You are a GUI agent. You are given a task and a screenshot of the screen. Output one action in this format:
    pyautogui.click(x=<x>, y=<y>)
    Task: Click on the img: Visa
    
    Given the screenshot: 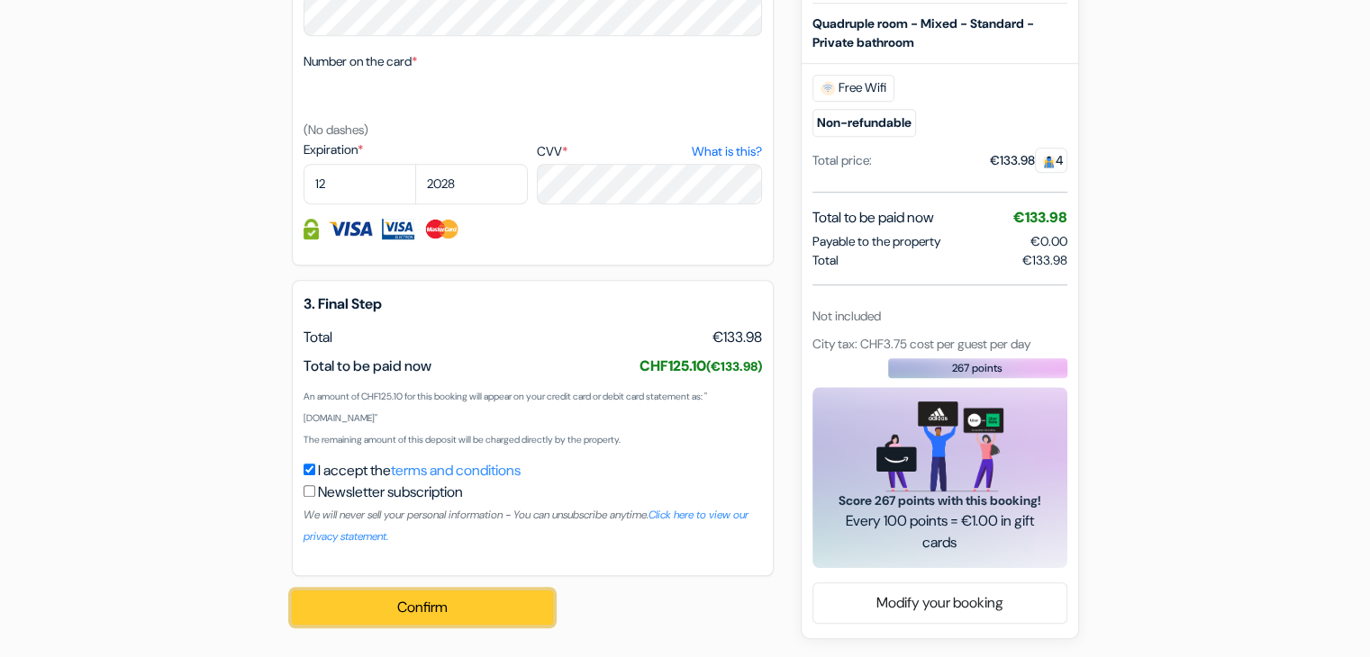 What is the action you would take?
    pyautogui.click(x=350, y=229)
    